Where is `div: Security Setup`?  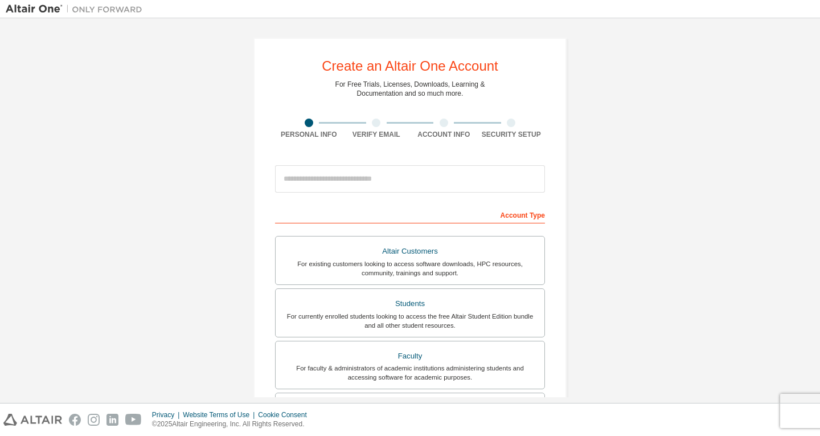 div: Security Setup is located at coordinates (512, 134).